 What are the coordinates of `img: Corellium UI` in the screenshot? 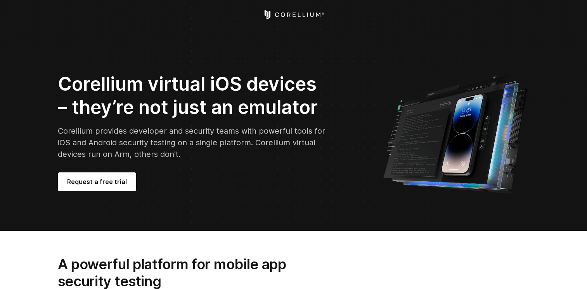 It's located at (456, 132).